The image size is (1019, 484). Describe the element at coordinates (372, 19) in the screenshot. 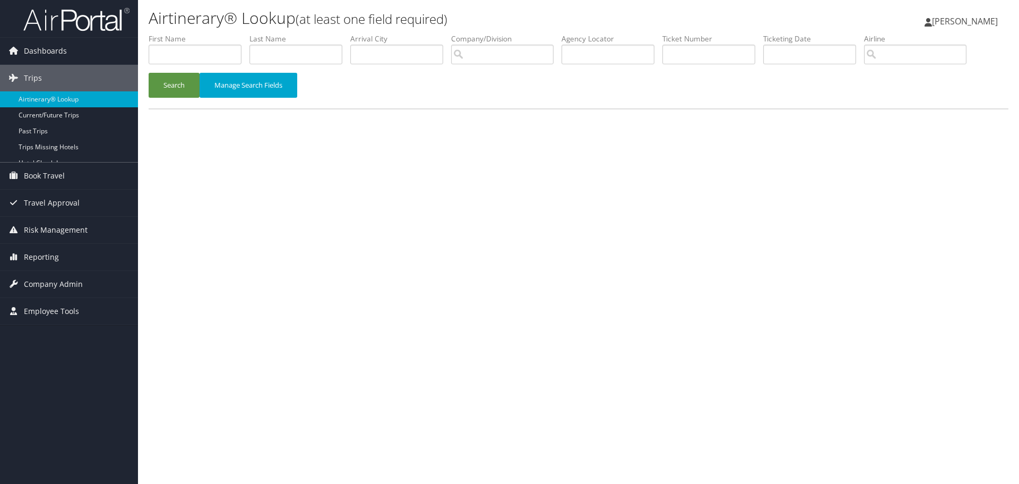

I see `small: (at least one field required)` at that location.